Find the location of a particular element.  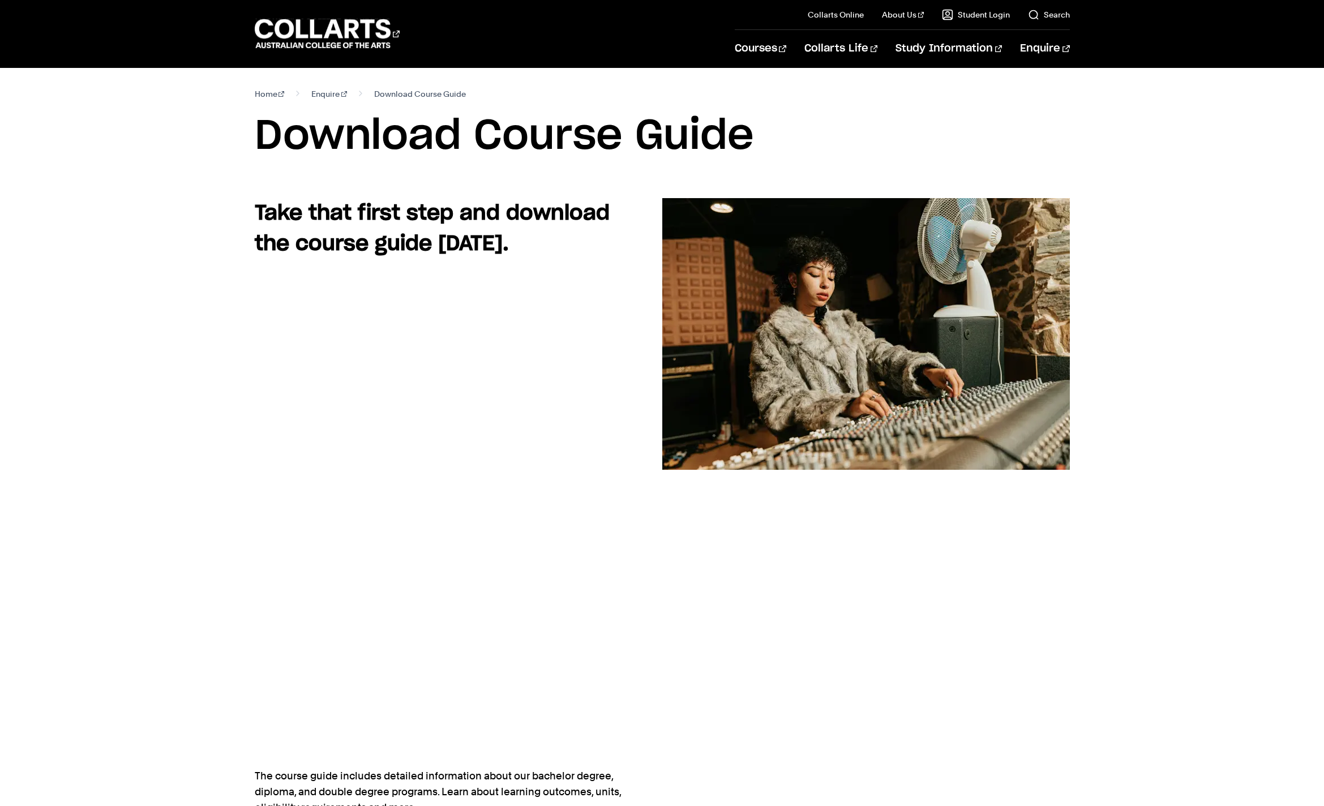

a: Collarts Life is located at coordinates (841, 49).